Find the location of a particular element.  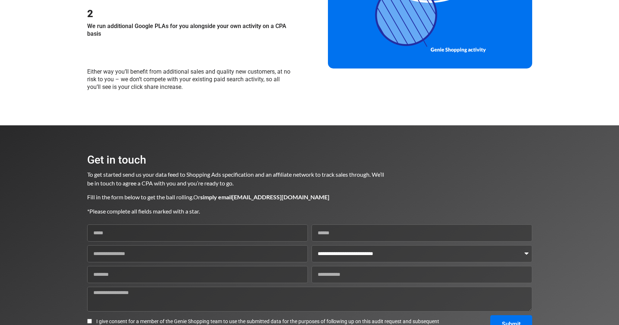

span: Fill in the form below to get the ball rolling. is located at coordinates (140, 197).